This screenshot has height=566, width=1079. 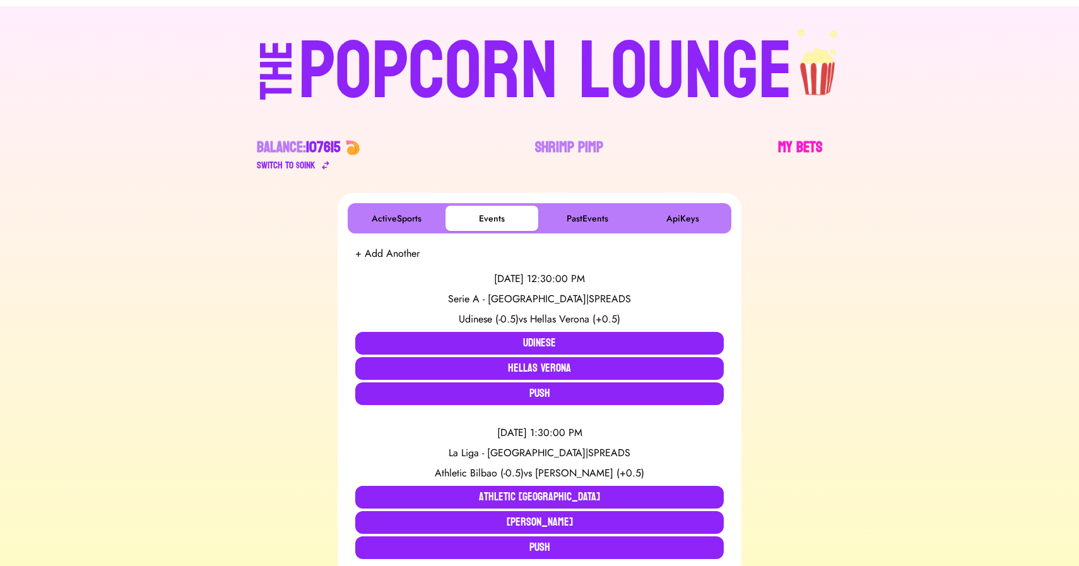 I want to click on button: PastEvents, so click(x=587, y=218).